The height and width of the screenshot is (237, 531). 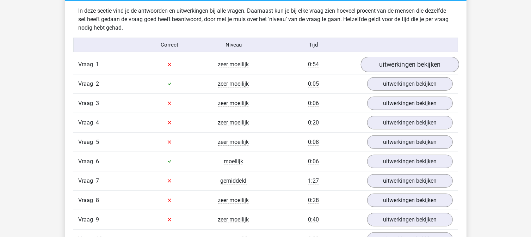 What do you see at coordinates (170, 45) in the screenshot?
I see `div: Correct` at bounding box center [170, 45].